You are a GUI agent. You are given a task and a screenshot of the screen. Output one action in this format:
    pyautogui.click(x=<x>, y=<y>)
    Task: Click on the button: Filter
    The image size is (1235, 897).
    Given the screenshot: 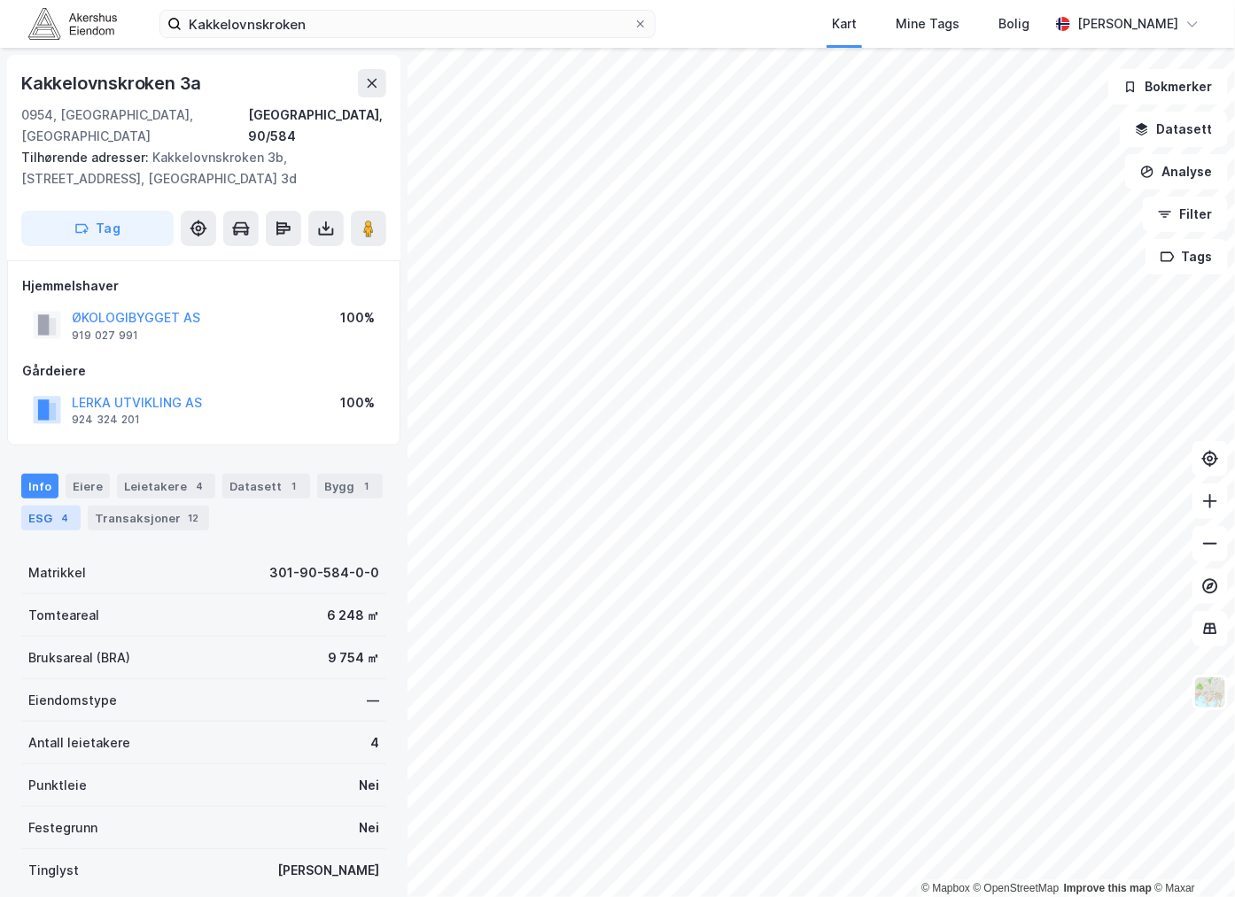 What is the action you would take?
    pyautogui.click(x=1185, y=214)
    